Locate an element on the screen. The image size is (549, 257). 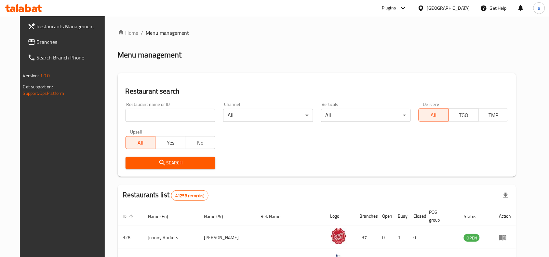
th: Branches is located at coordinates (366, 216).